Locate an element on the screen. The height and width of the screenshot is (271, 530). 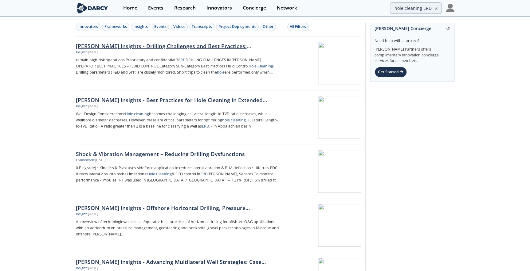
div: Videos is located at coordinates (179, 27).